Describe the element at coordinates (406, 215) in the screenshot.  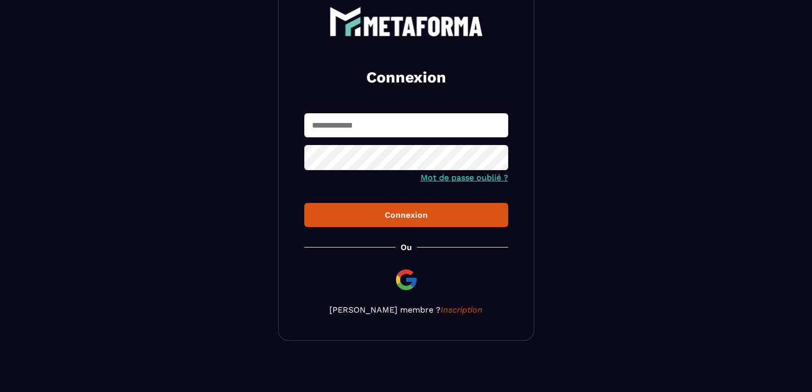
I see `button: Connexion` at that location.